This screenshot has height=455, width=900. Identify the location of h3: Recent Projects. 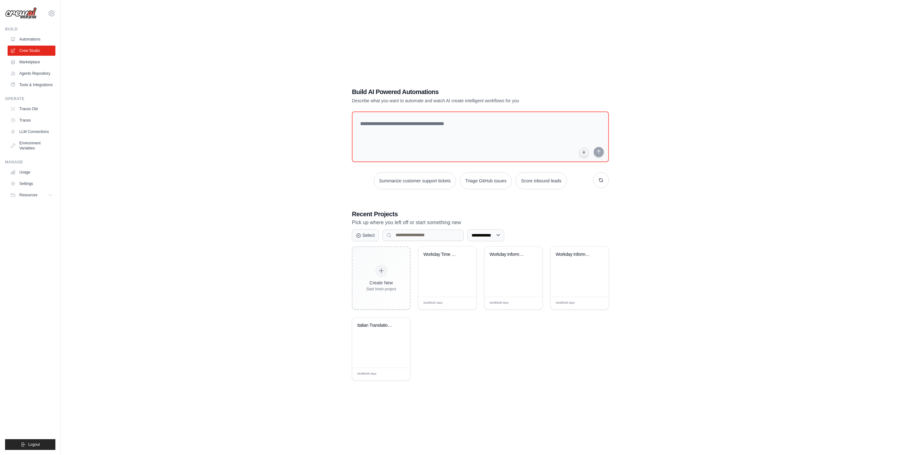
(480, 214).